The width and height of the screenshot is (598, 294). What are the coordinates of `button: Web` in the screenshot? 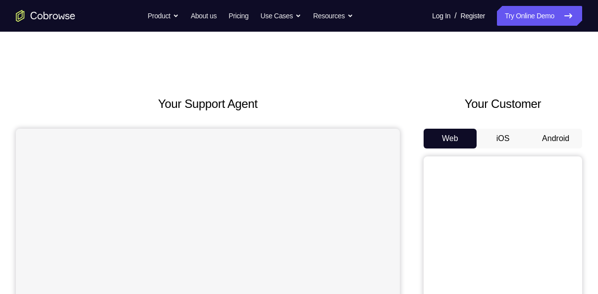 It's located at (450, 139).